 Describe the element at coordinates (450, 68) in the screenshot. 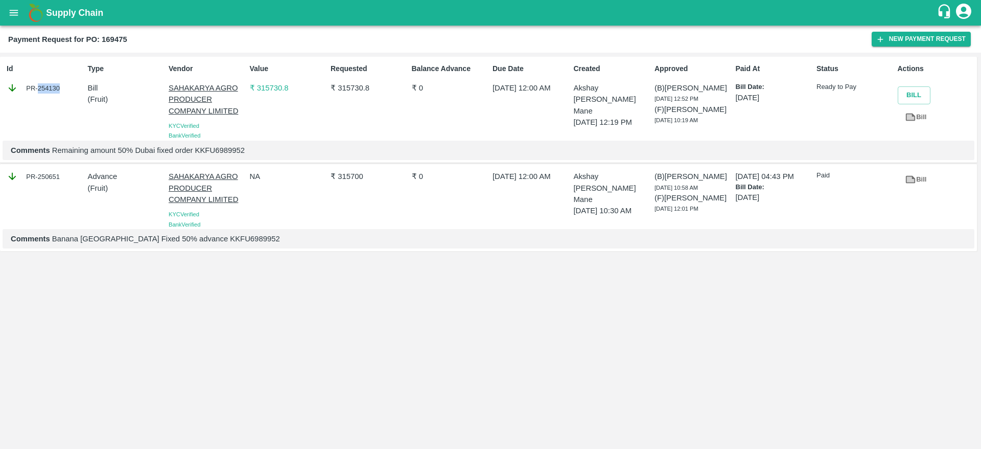

I see `p: Balance Advance` at that location.